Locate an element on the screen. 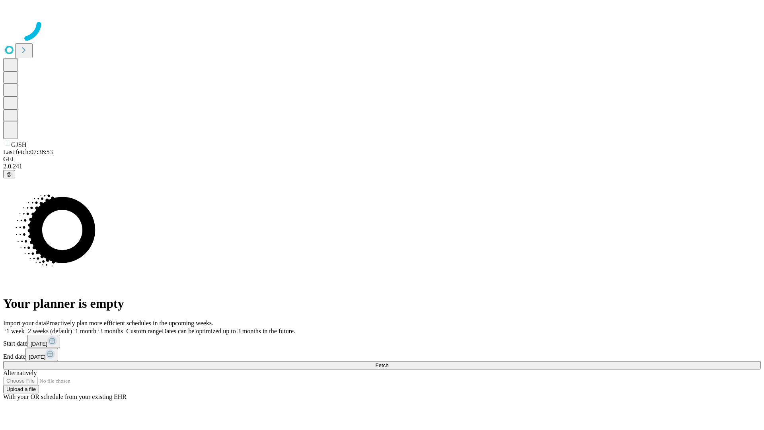 The height and width of the screenshot is (430, 764). span: 1 month is located at coordinates (86, 331).